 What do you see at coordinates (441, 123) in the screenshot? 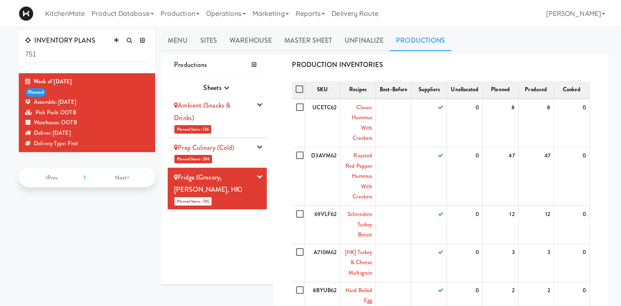
I see `tr: UCETC62Classic Hummus With Crackers0880` at bounding box center [441, 123].